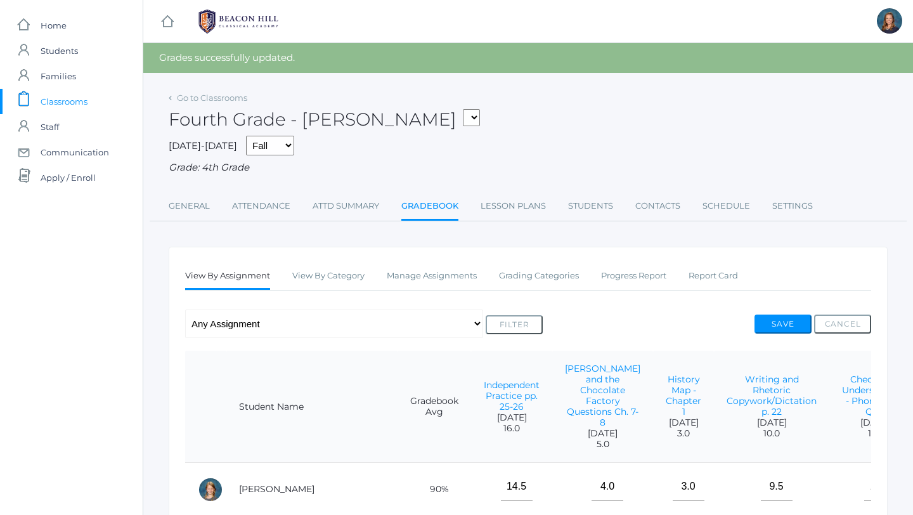 The image size is (913, 515). Describe the element at coordinates (53, 25) in the screenshot. I see `span: Home` at that location.